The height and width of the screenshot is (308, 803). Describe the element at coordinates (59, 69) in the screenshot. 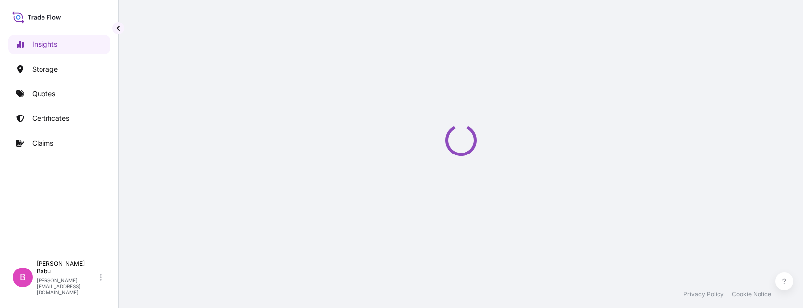

I see `a: Storage` at that location.